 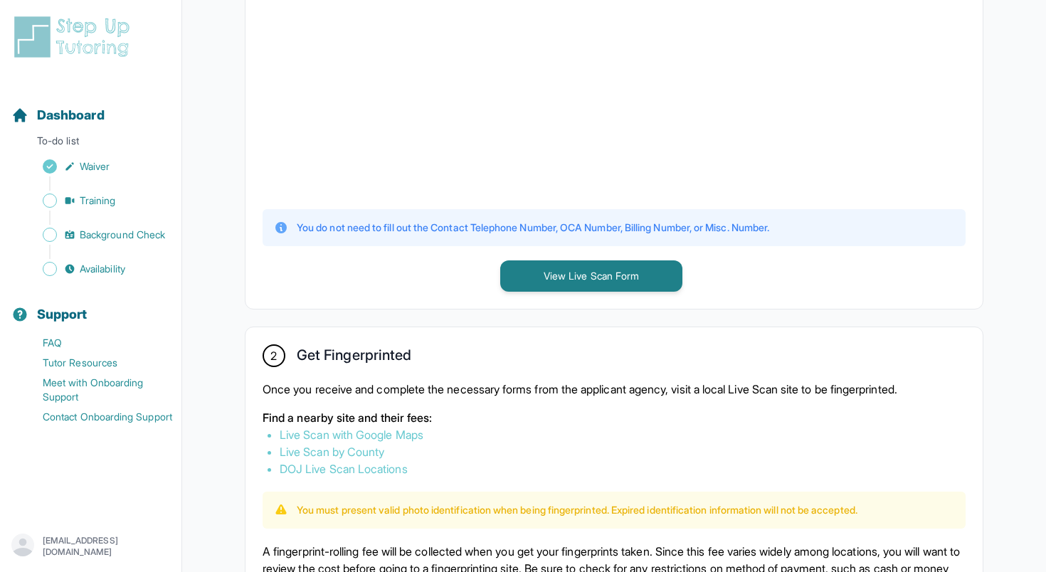 What do you see at coordinates (273, 356) in the screenshot?
I see `span: 2` at bounding box center [273, 356].